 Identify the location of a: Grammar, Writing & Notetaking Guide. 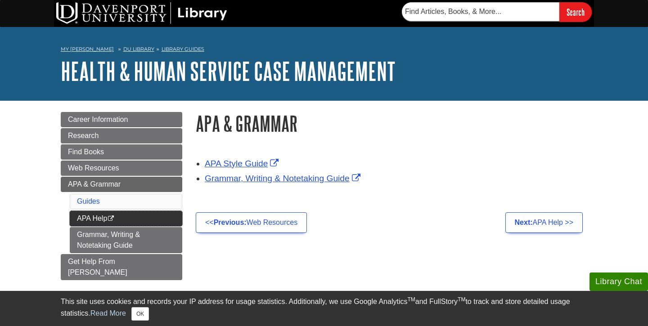
(126, 240).